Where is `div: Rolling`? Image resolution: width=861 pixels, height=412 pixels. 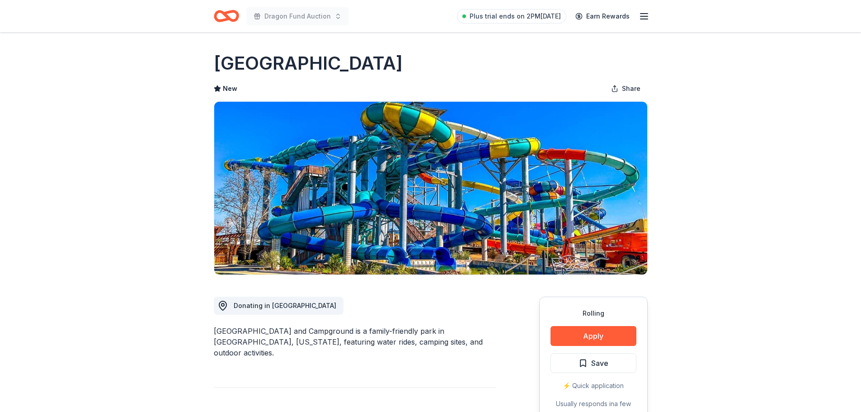 div: Rolling is located at coordinates (593, 313).